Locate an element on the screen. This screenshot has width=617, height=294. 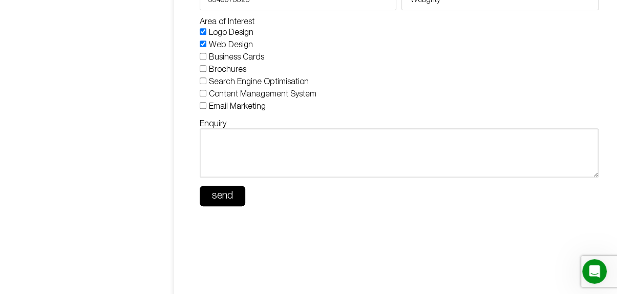
label: Web Design is located at coordinates (231, 45).